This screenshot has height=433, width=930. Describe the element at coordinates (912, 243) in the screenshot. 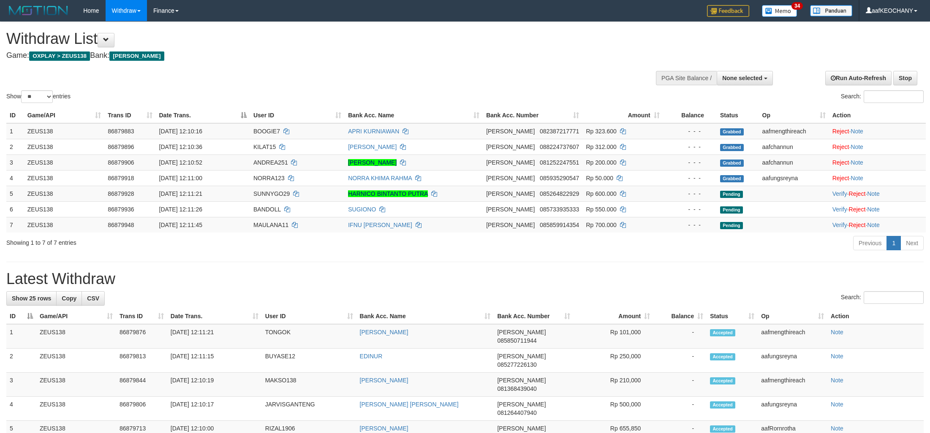

I see `a: Next` at that location.